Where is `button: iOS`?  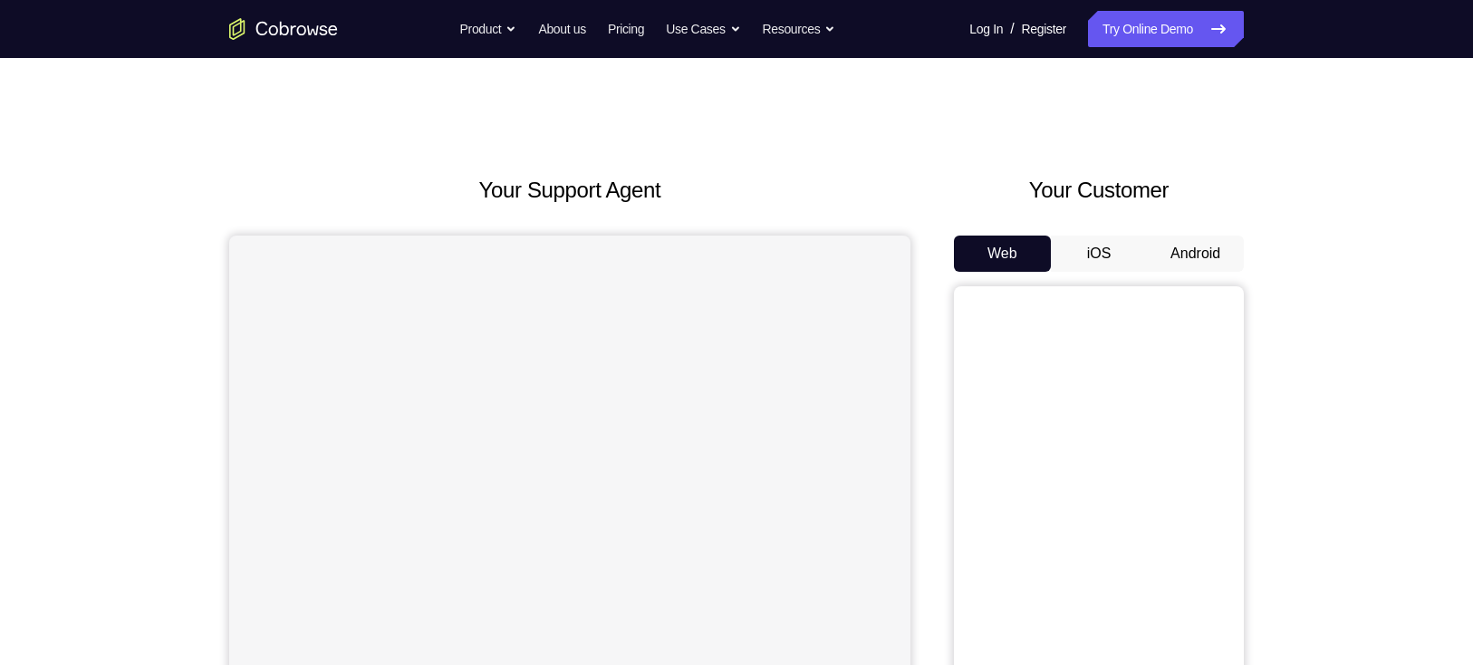 button: iOS is located at coordinates (1099, 254).